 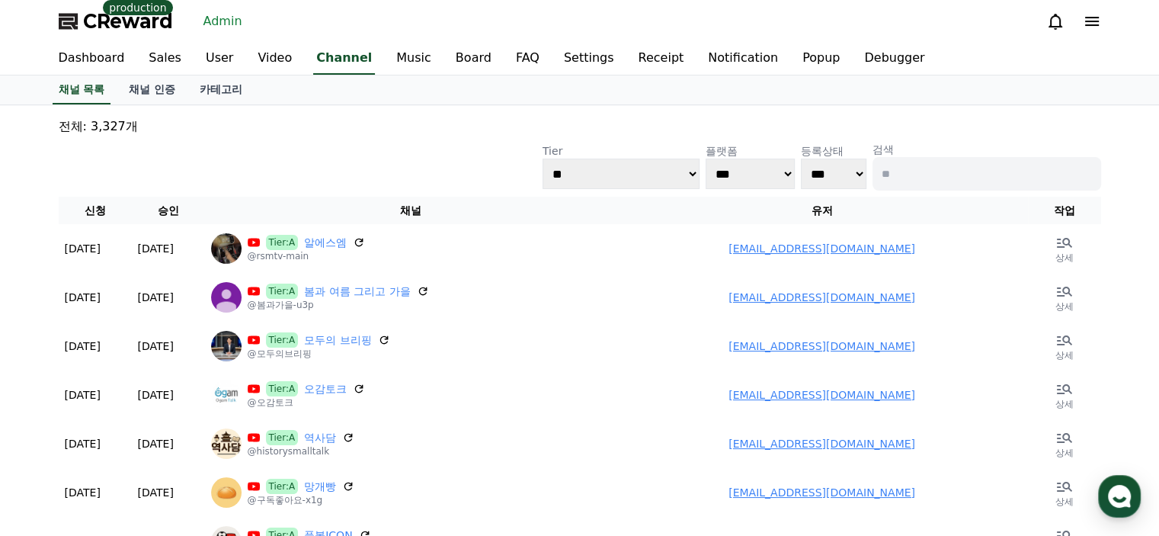 What do you see at coordinates (165, 59) in the screenshot?
I see `a: Sales` at bounding box center [165, 59].